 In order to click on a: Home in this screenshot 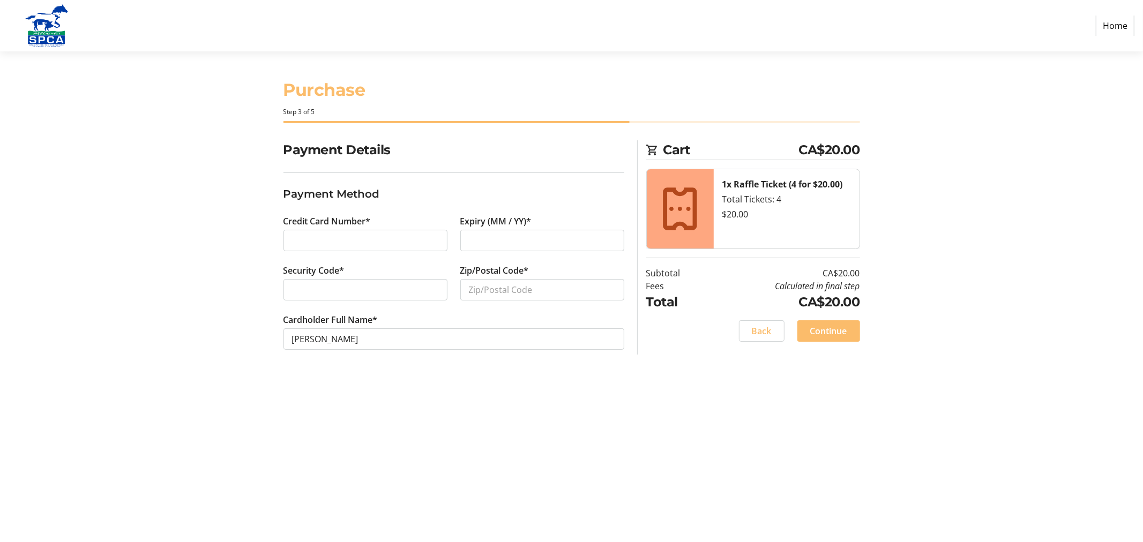, I will do `click(1115, 26)`.